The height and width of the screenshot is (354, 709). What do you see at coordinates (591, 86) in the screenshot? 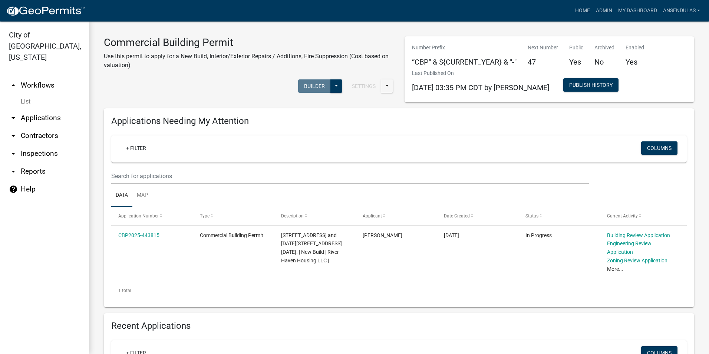
I see `wm-modal-confirm: Workflow Publish History` at bounding box center [591, 86].